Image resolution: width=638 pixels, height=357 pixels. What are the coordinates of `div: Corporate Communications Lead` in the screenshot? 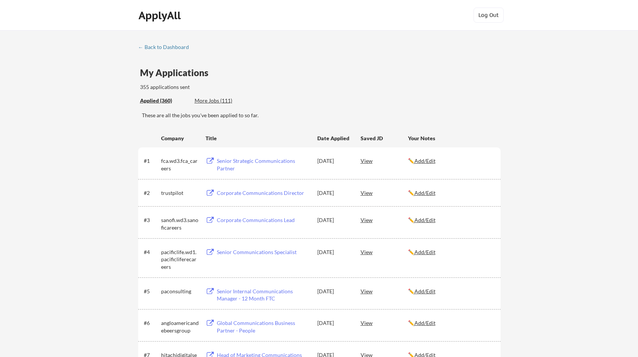 It's located at (264, 220).